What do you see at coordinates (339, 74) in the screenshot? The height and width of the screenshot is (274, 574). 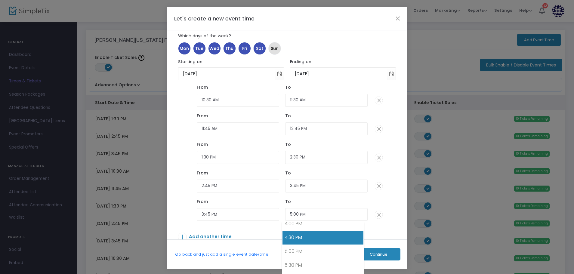 I see `input: End Date` at bounding box center [339, 74].